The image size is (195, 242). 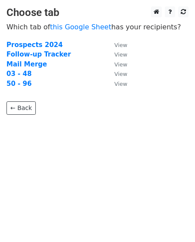 I want to click on a: Follow-up Tracker, so click(x=38, y=54).